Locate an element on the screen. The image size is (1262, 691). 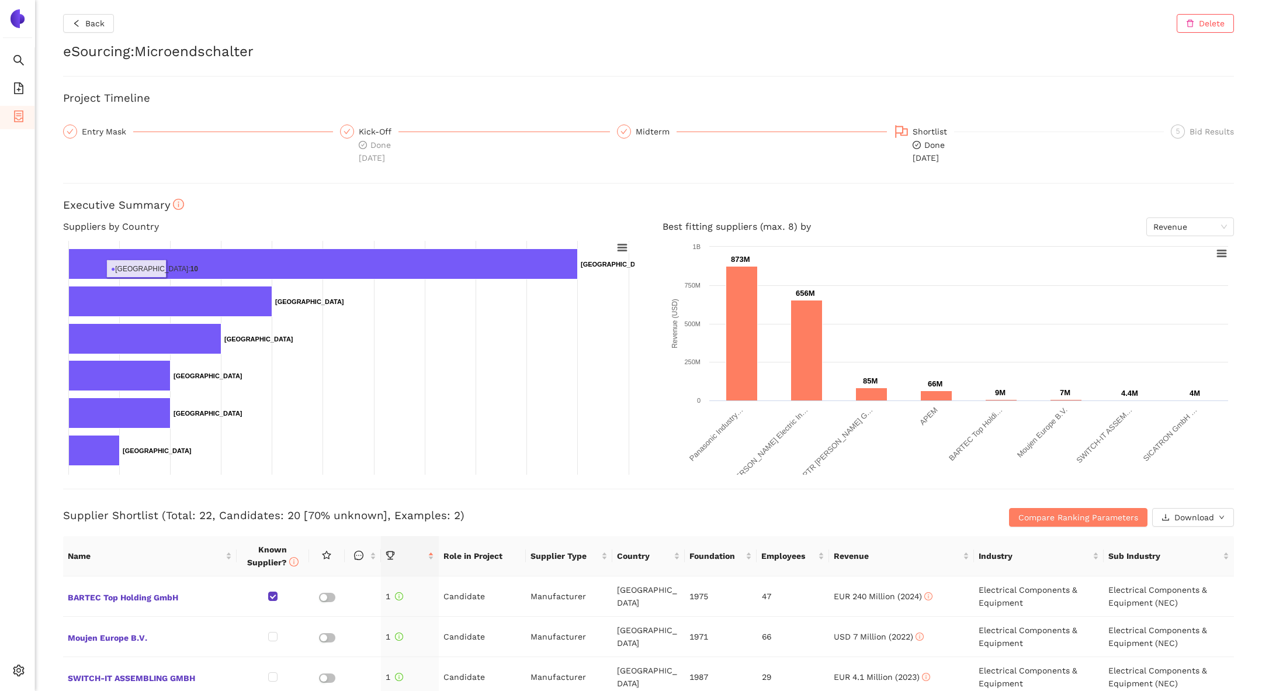
text: 0 is located at coordinates (699, 400).